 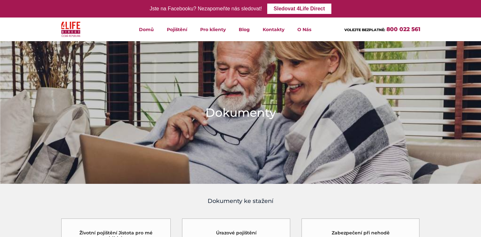 I want to click on h5: Zabezpečení při nehodě, so click(x=360, y=232).